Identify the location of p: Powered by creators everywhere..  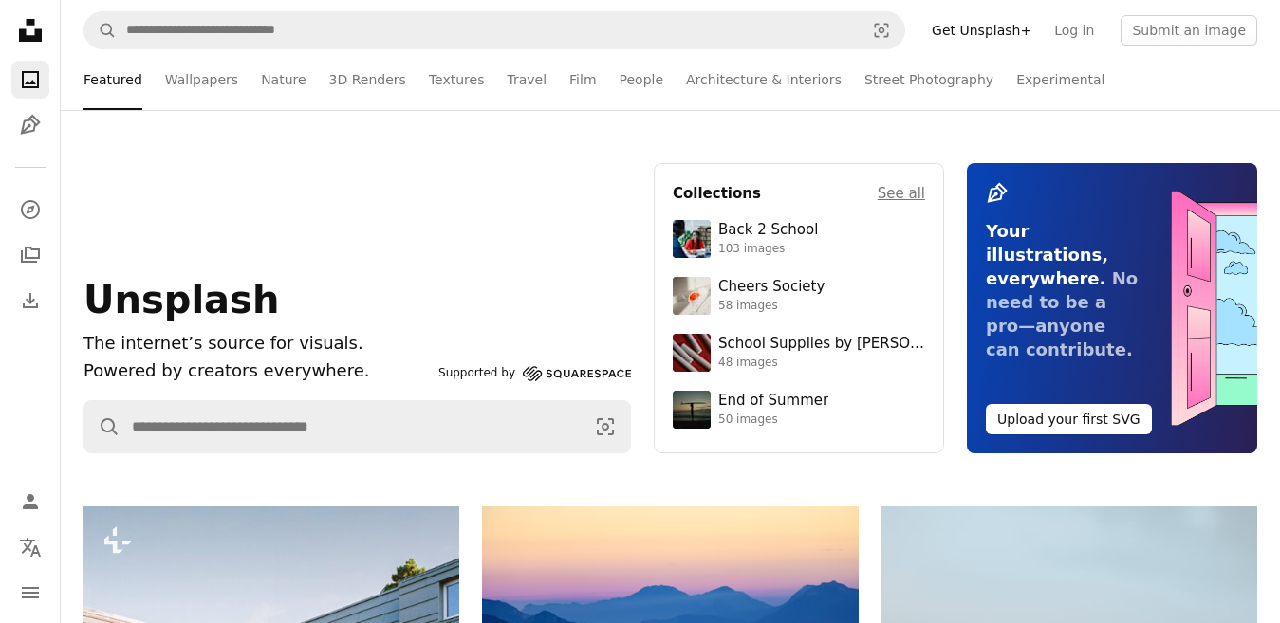
(257, 371).